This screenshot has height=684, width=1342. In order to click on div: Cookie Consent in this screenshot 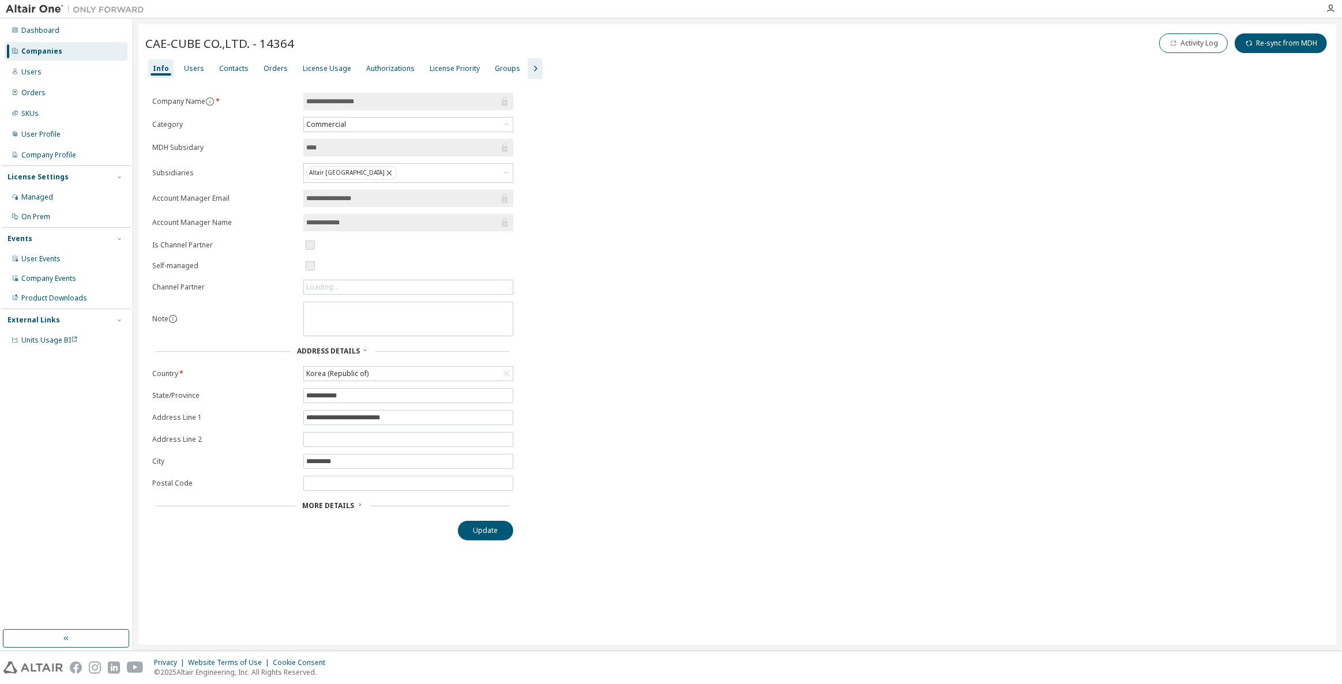, I will do `click(302, 663)`.